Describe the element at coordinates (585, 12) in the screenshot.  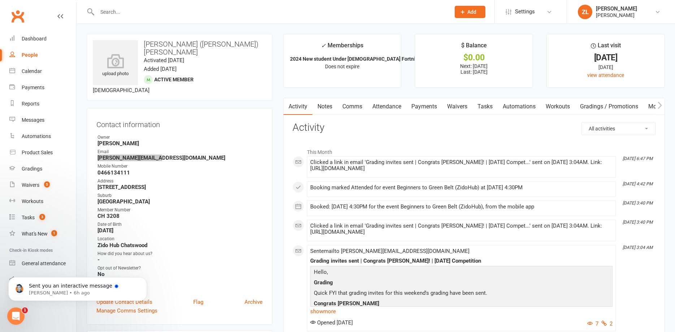
I see `div: ZL` at that location.